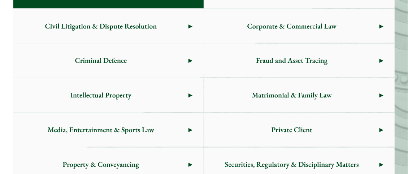 The image size is (408, 174). Describe the element at coordinates (101, 95) in the screenshot. I see `span: Intellectual Property` at that location.